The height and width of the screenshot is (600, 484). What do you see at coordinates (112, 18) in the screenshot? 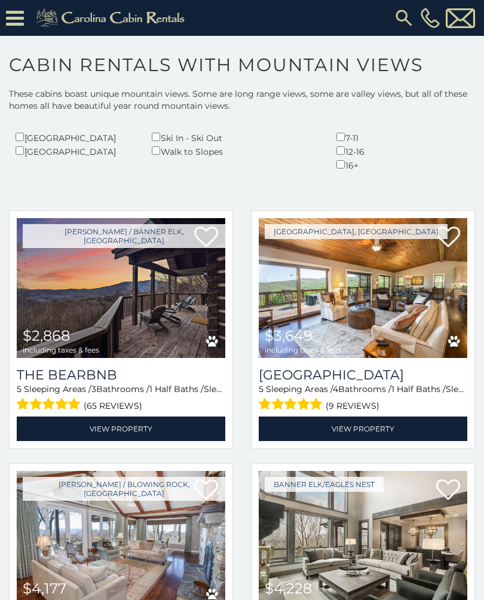
I see `img: Khaki-logo.png` at bounding box center [112, 18].